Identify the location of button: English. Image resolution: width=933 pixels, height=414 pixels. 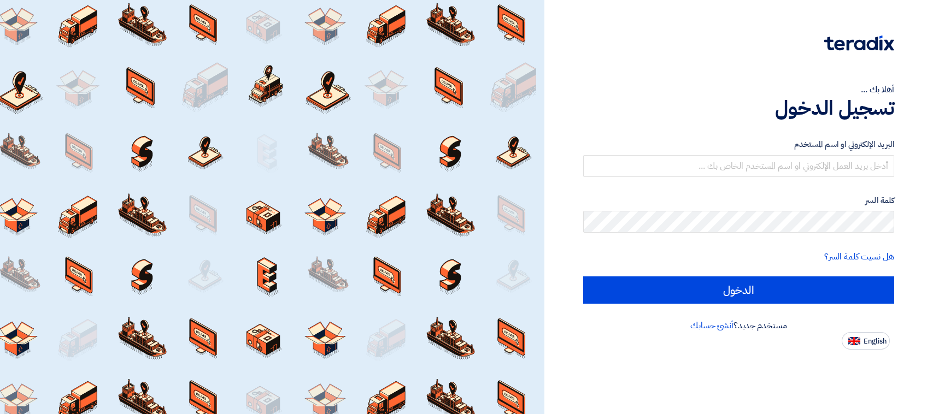
(866, 341).